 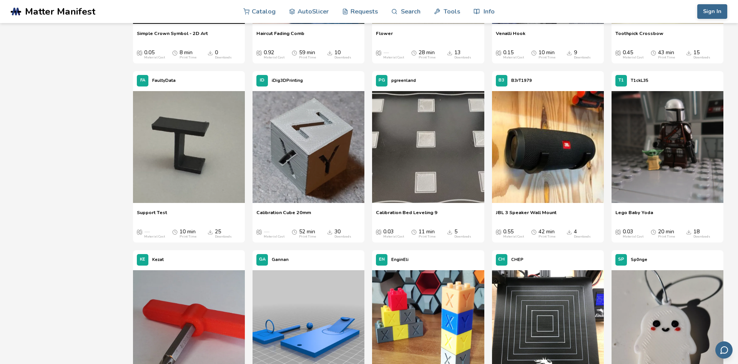 What do you see at coordinates (463, 234) in the screenshot?
I see `div: 5` at bounding box center [463, 234].